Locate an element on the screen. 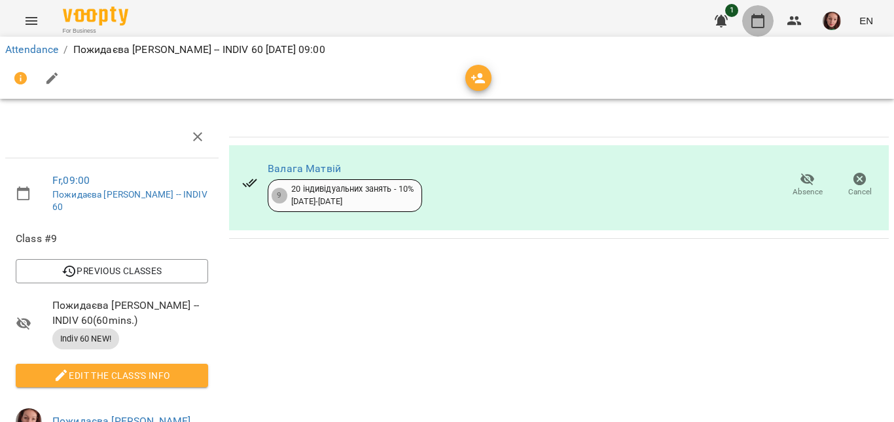 The width and height of the screenshot is (894, 422). a: Fr , 09:00 is located at coordinates (71, 180).